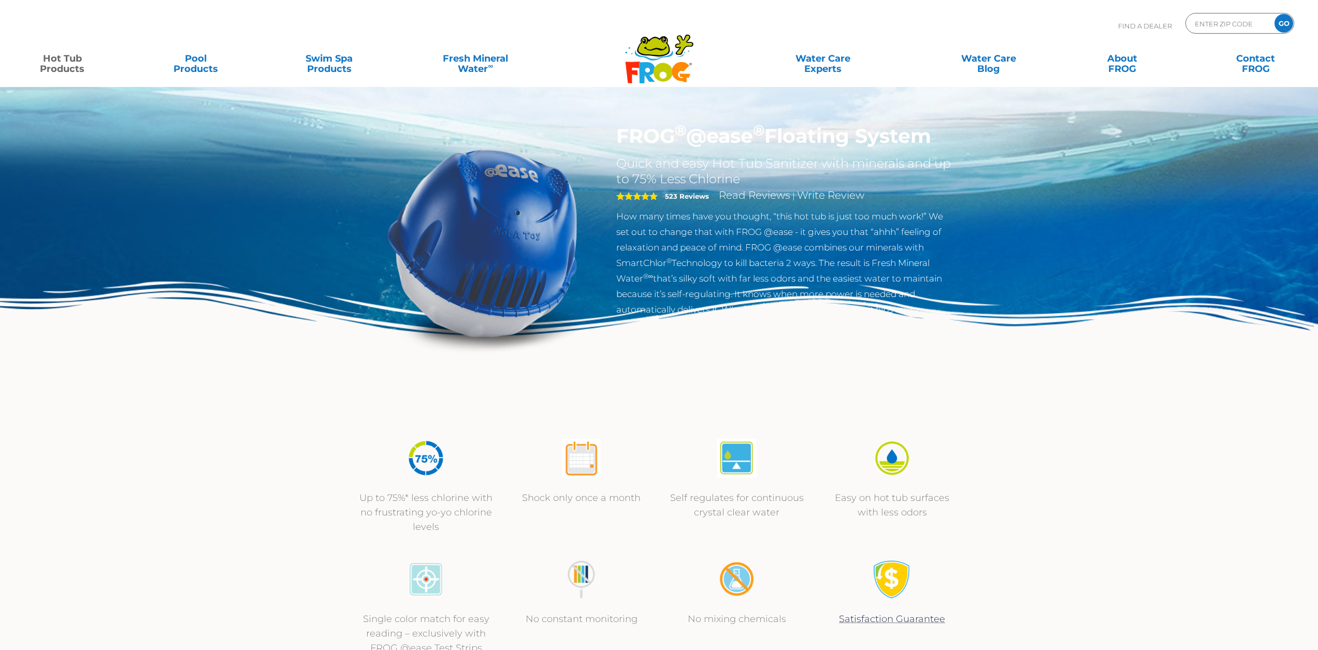 The width and height of the screenshot is (1318, 650). Describe the element at coordinates (823, 59) in the screenshot. I see `a: Water CareExperts` at that location.